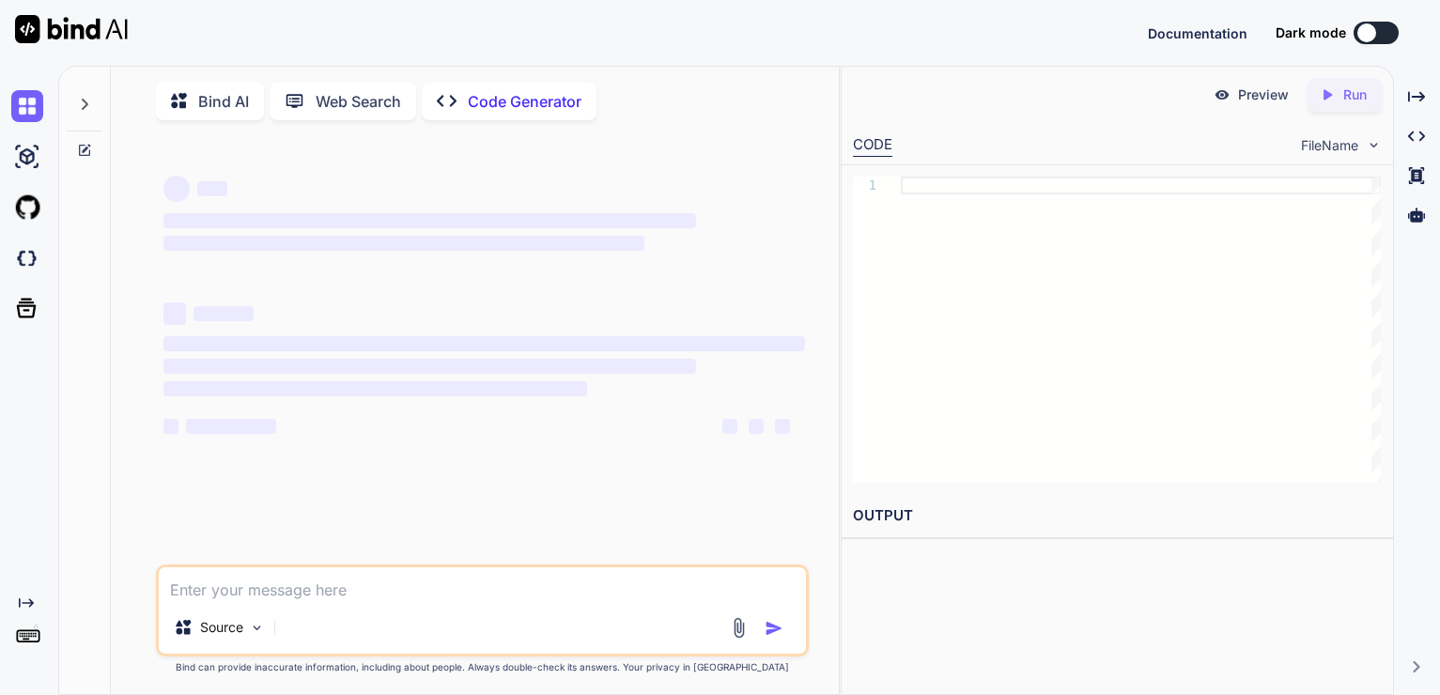 The image size is (1440, 695). Describe the element at coordinates (27, 106) in the screenshot. I see `img: chat` at that location.